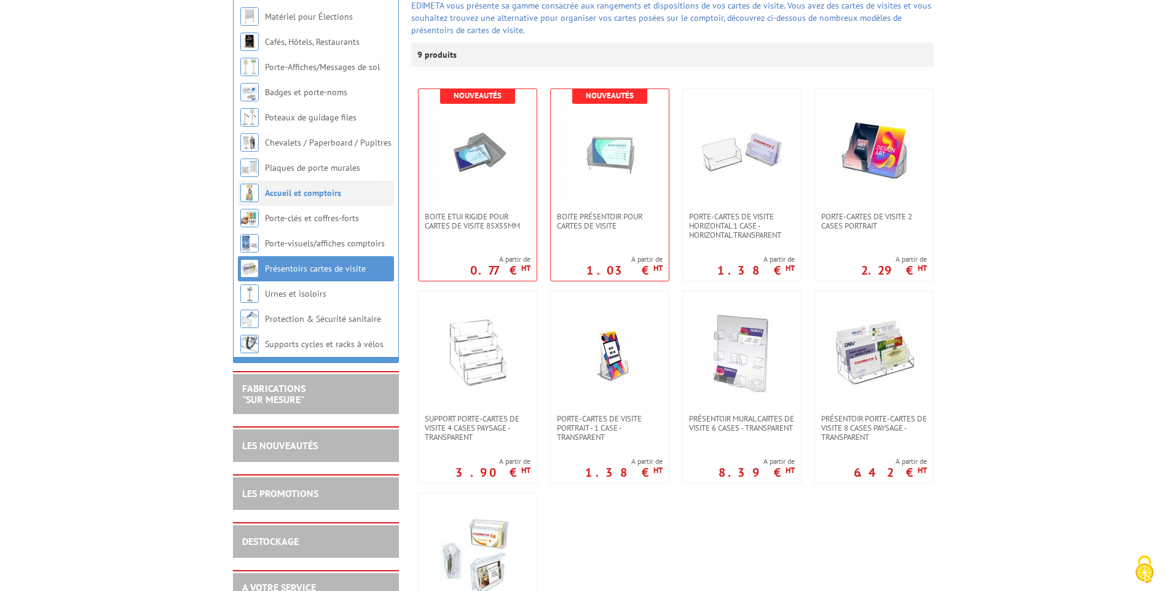  Describe the element at coordinates (478, 151) in the screenshot. I see `img: Boite Etui rigide pour Cartes de Visite 85x55mm` at that location.